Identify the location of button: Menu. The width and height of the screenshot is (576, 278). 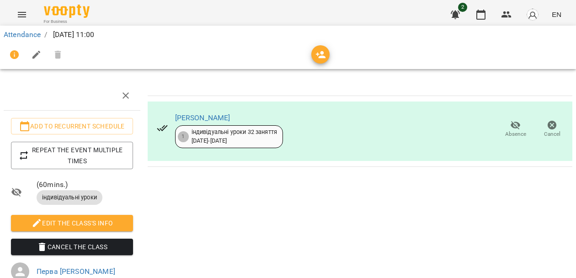
(22, 15).